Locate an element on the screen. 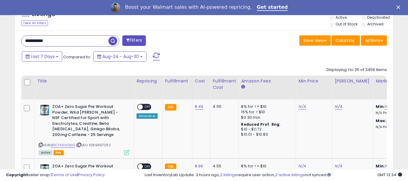 The image size is (408, 181). div: Repricing is located at coordinates (148, 81).